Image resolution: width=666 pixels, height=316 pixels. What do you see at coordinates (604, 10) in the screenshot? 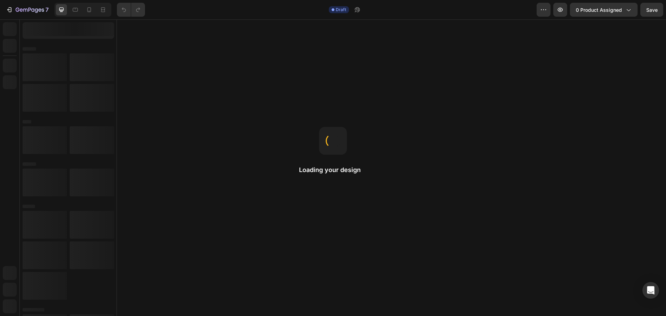
I see `button: 0 product assigned` at bounding box center [604, 10].